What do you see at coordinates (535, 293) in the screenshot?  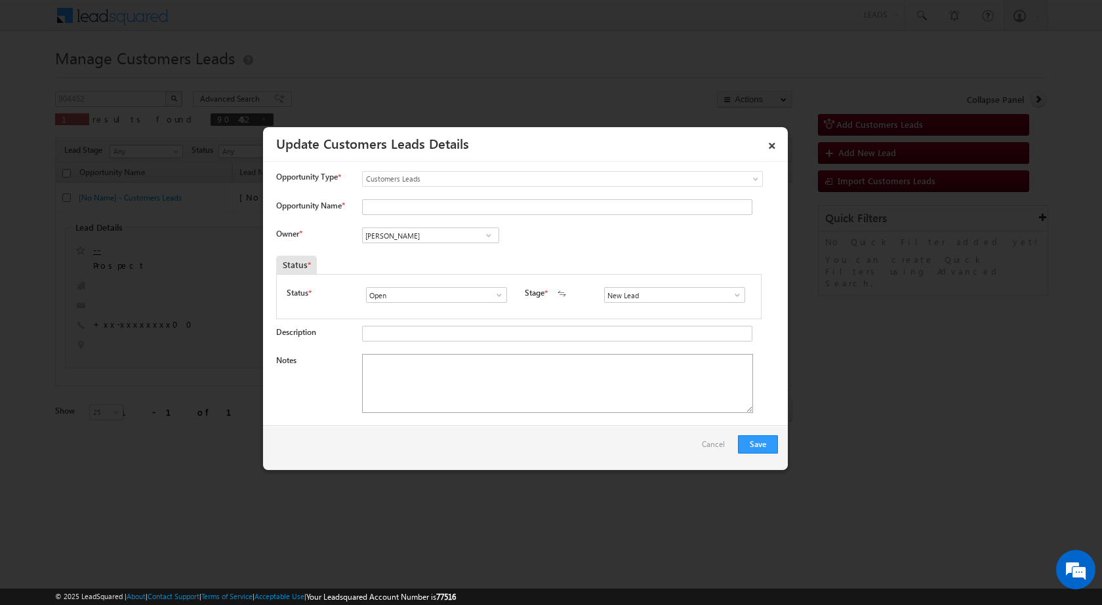 I see `label: Stage` at bounding box center [535, 293].